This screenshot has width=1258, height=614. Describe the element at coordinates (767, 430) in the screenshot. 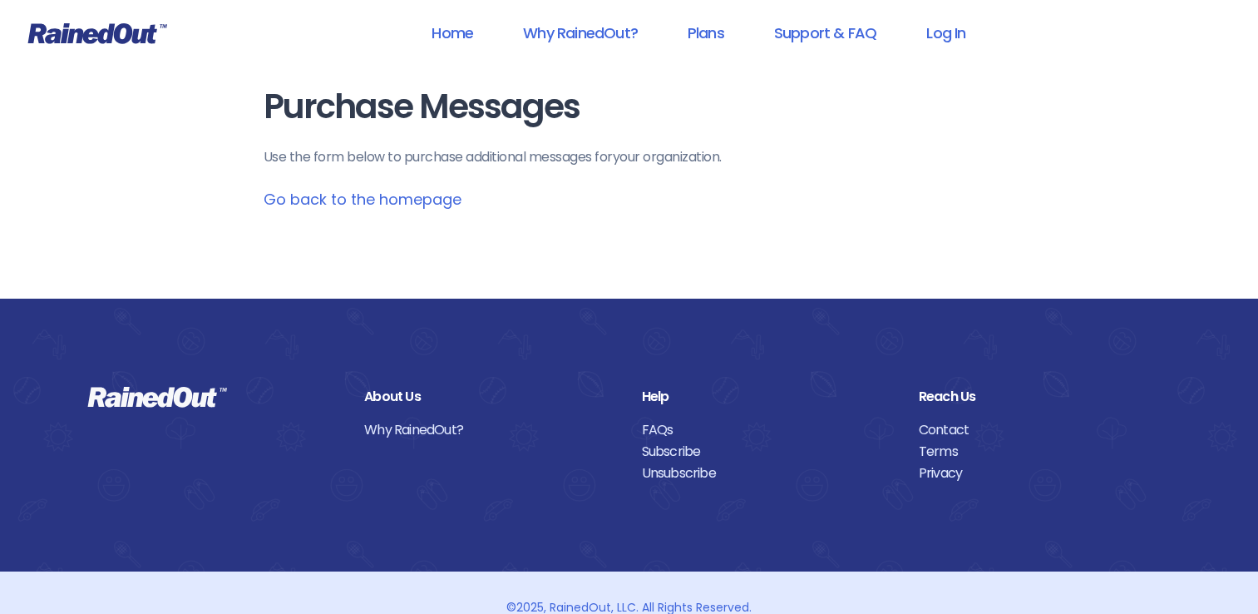

I see `a: FAQs` at that location.